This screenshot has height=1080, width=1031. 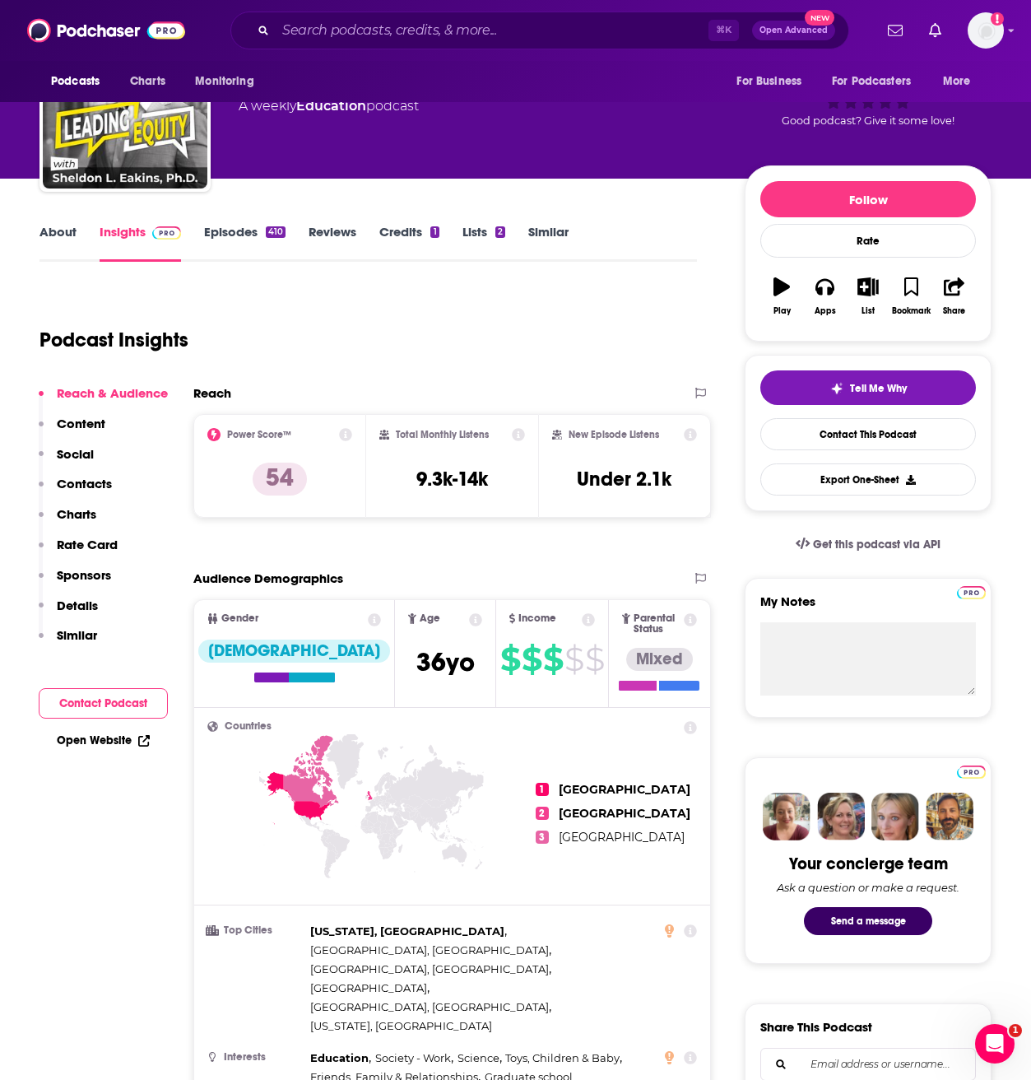 What do you see at coordinates (542, 813) in the screenshot?
I see `span: 2` at bounding box center [542, 813].